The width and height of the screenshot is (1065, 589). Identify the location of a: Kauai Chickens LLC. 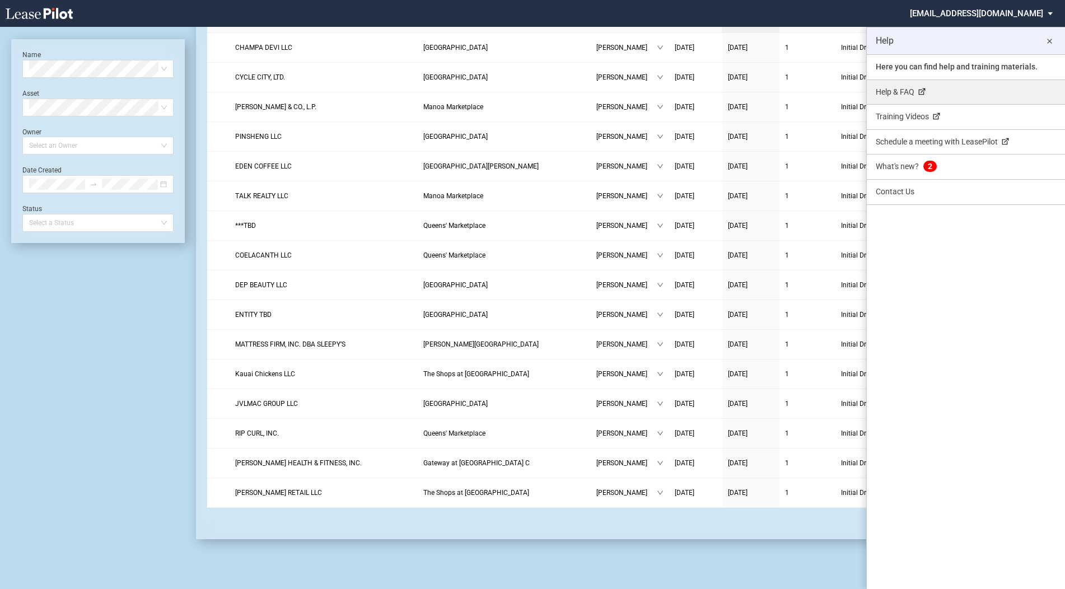
(324, 374).